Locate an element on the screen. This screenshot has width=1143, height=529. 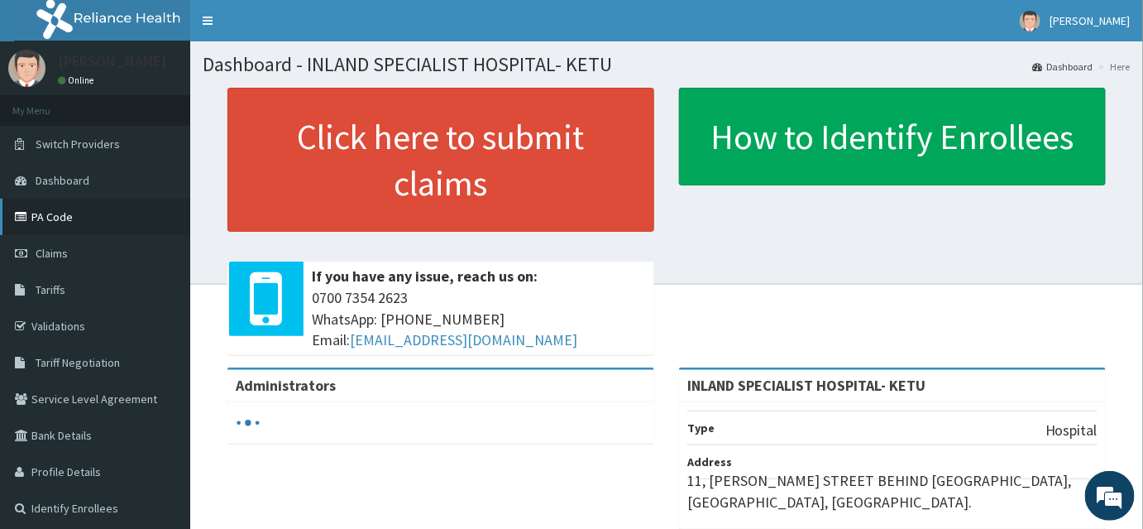
b: Type is located at coordinates (701, 428).